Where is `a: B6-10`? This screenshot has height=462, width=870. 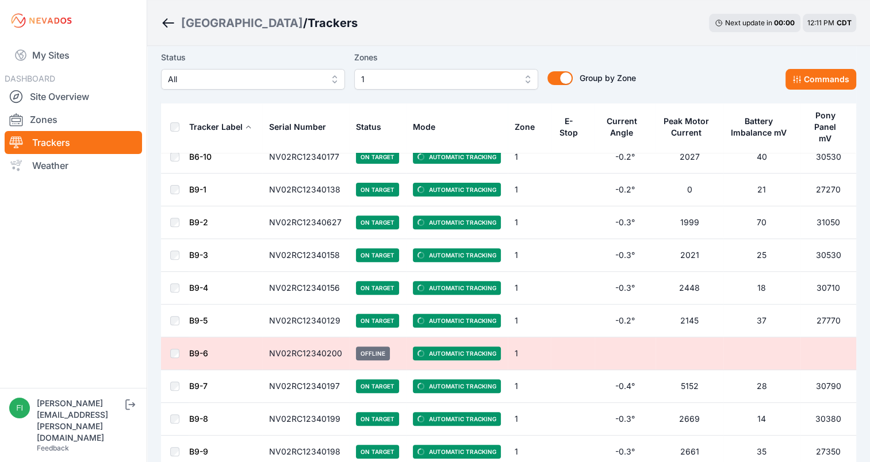
a: B6-10 is located at coordinates (200, 156).